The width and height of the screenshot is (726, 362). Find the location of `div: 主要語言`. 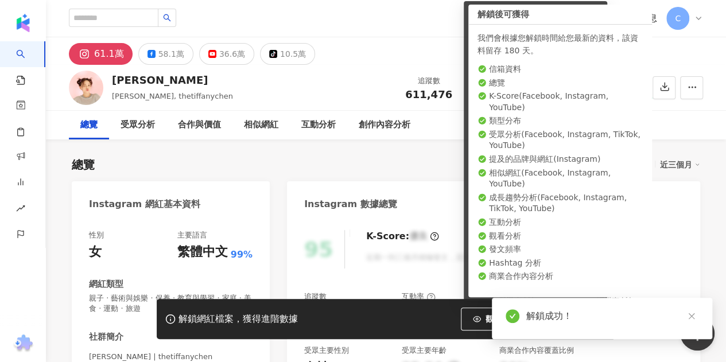

div: 主要語言 is located at coordinates (192, 235).